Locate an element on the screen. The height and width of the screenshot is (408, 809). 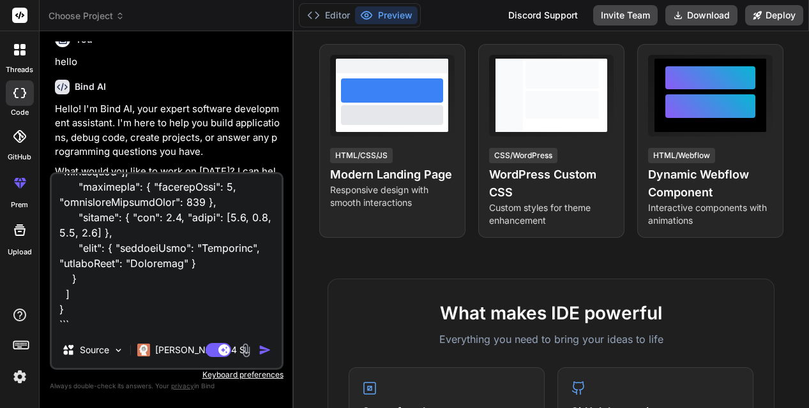
div: HTML/CSS/JS is located at coordinates (361, 156).